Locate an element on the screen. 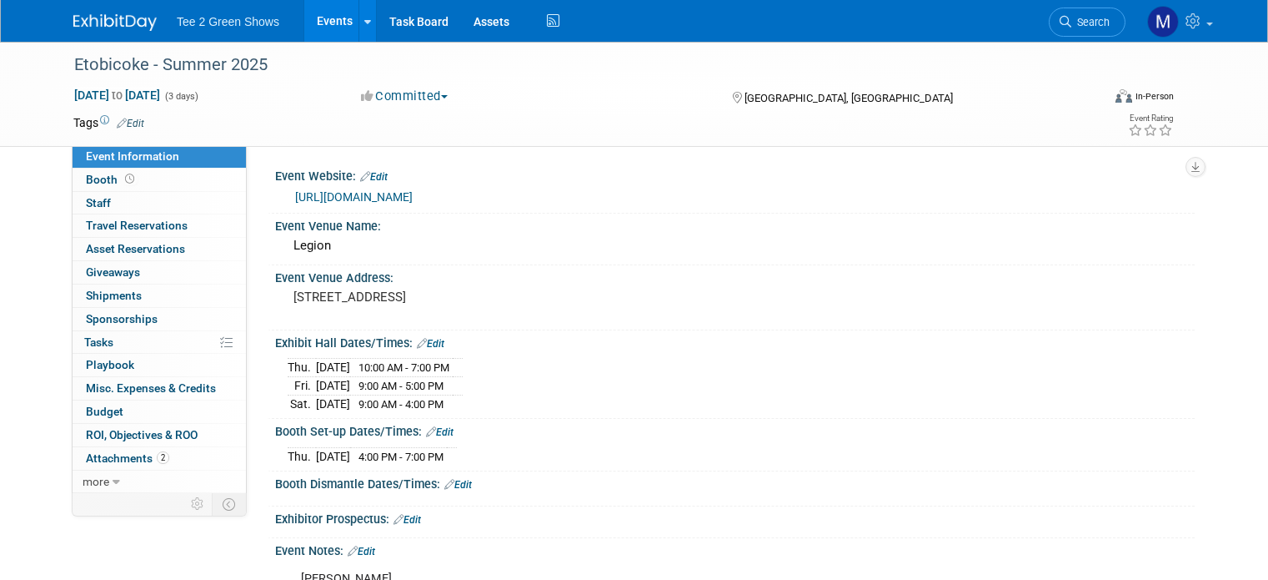 This screenshot has width=1268, height=580. div: Legion is located at coordinates (735, 245).